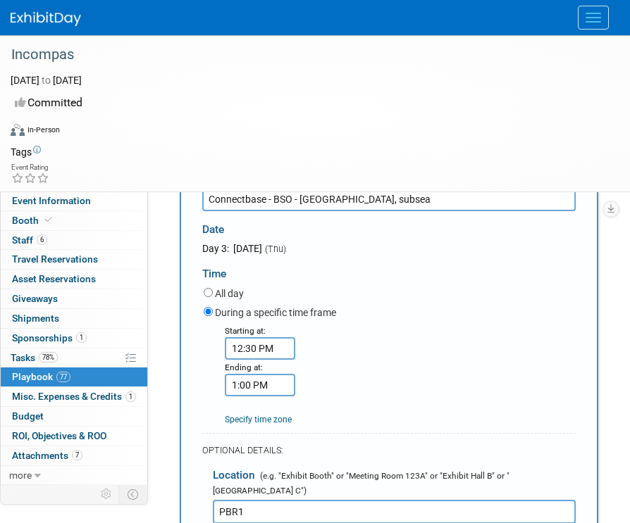 The width and height of the screenshot is (630, 523). What do you see at coordinates (275, 313) in the screenshot?
I see `label: During a specific time frame` at bounding box center [275, 313].